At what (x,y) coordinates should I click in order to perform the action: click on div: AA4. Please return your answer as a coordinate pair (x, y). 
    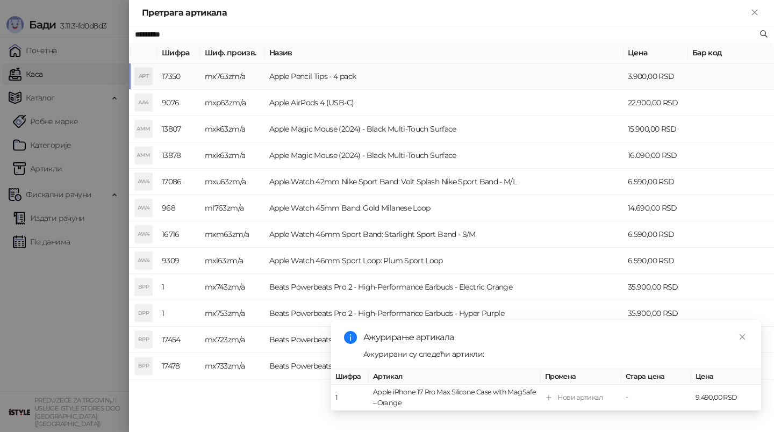
    Looking at the image, I should click on (143, 103).